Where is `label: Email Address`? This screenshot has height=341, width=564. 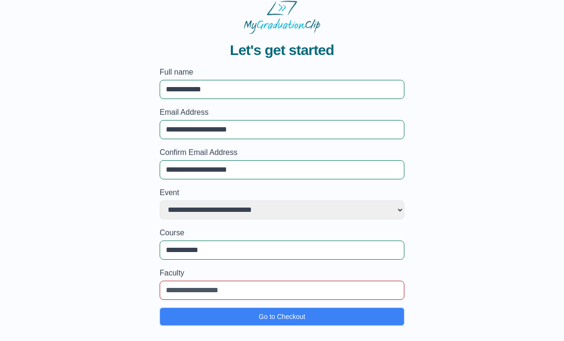 label: Email Address is located at coordinates (282, 112).